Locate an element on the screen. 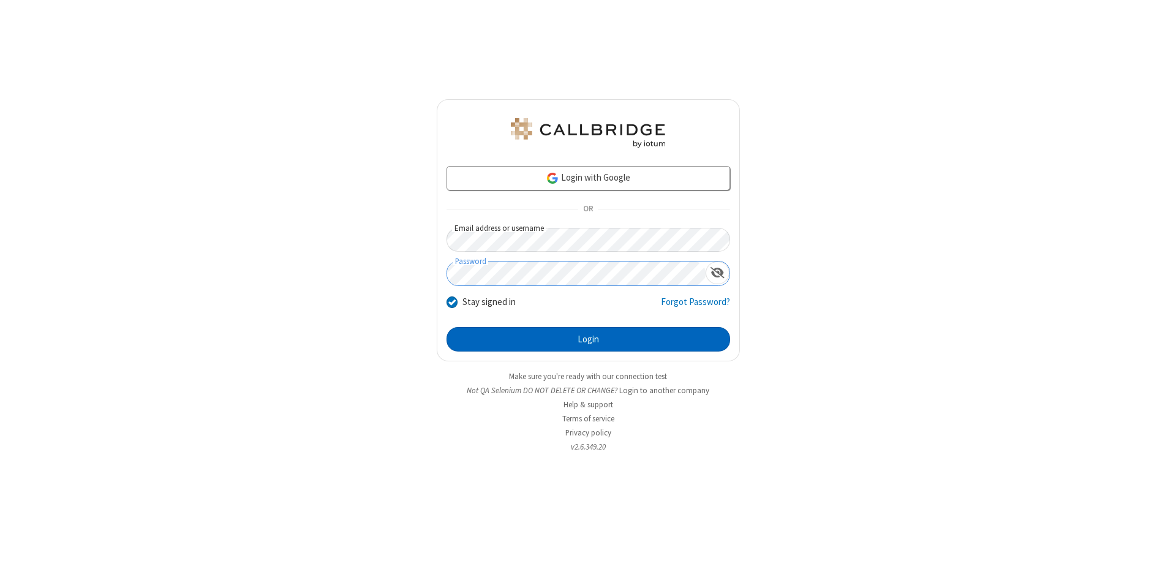  button: Login is located at coordinates (588, 339).